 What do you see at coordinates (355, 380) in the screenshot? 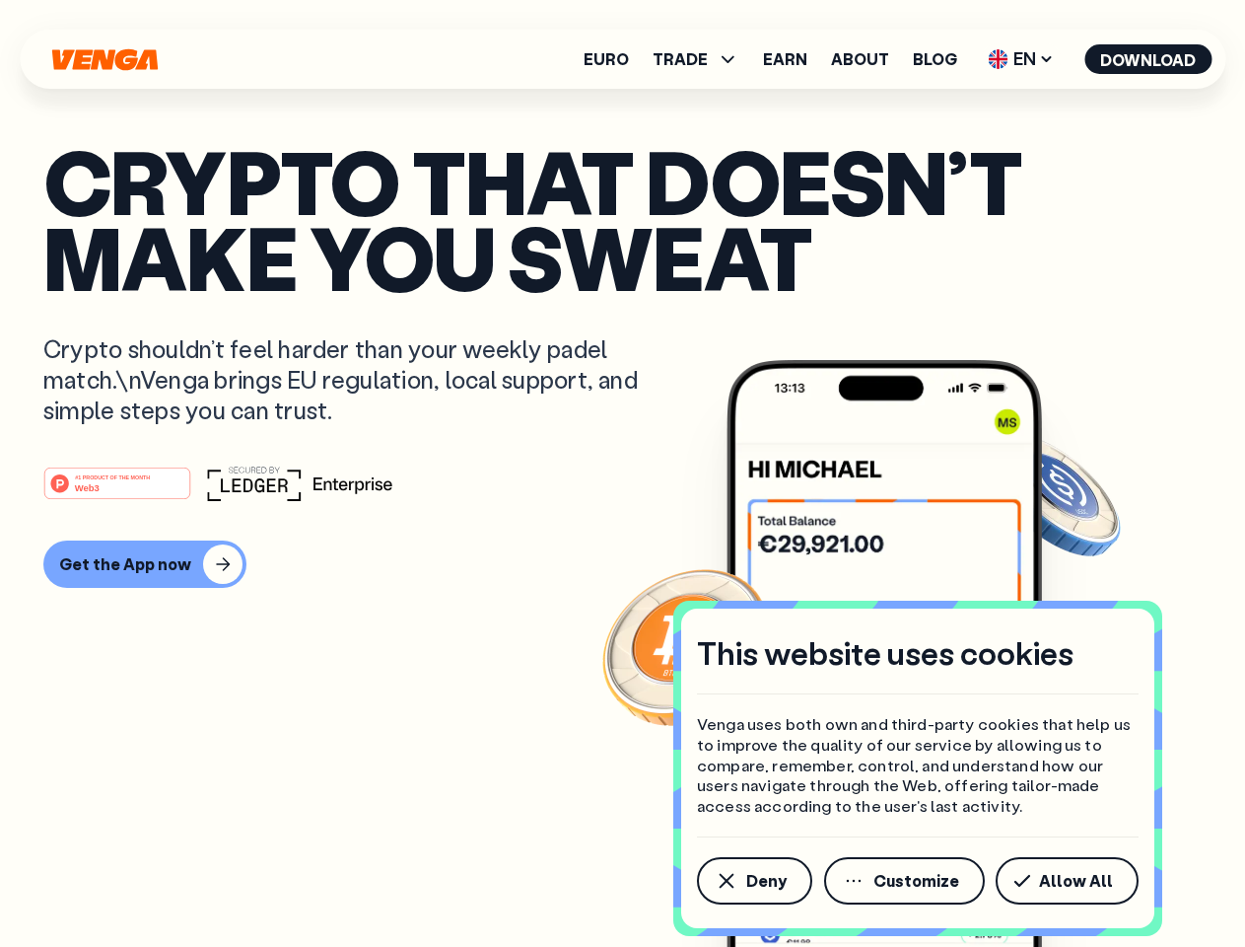
I see `p: Crypto shouldn’t feel harder than your weekly padel match.\nVenga brings EU regulation, local sup...` at bounding box center [355, 380].